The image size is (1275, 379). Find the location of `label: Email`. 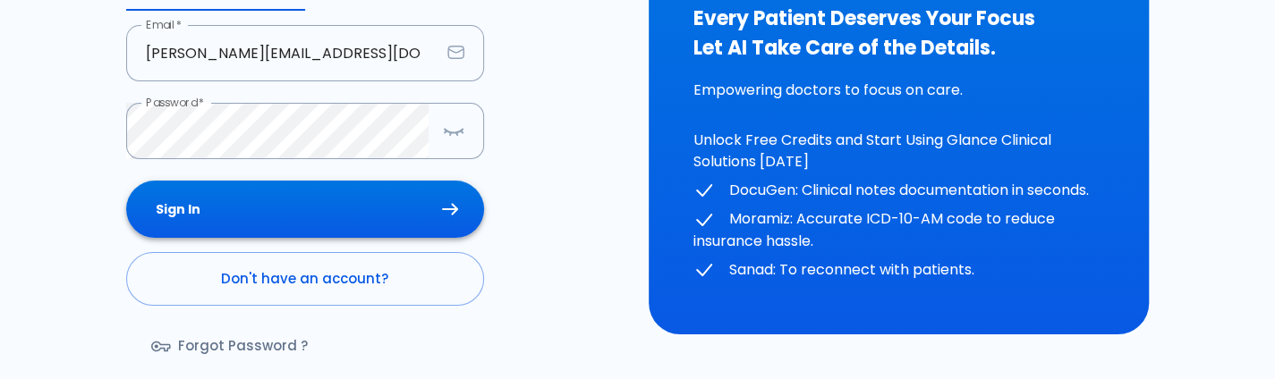

label: Email is located at coordinates (164, 24).